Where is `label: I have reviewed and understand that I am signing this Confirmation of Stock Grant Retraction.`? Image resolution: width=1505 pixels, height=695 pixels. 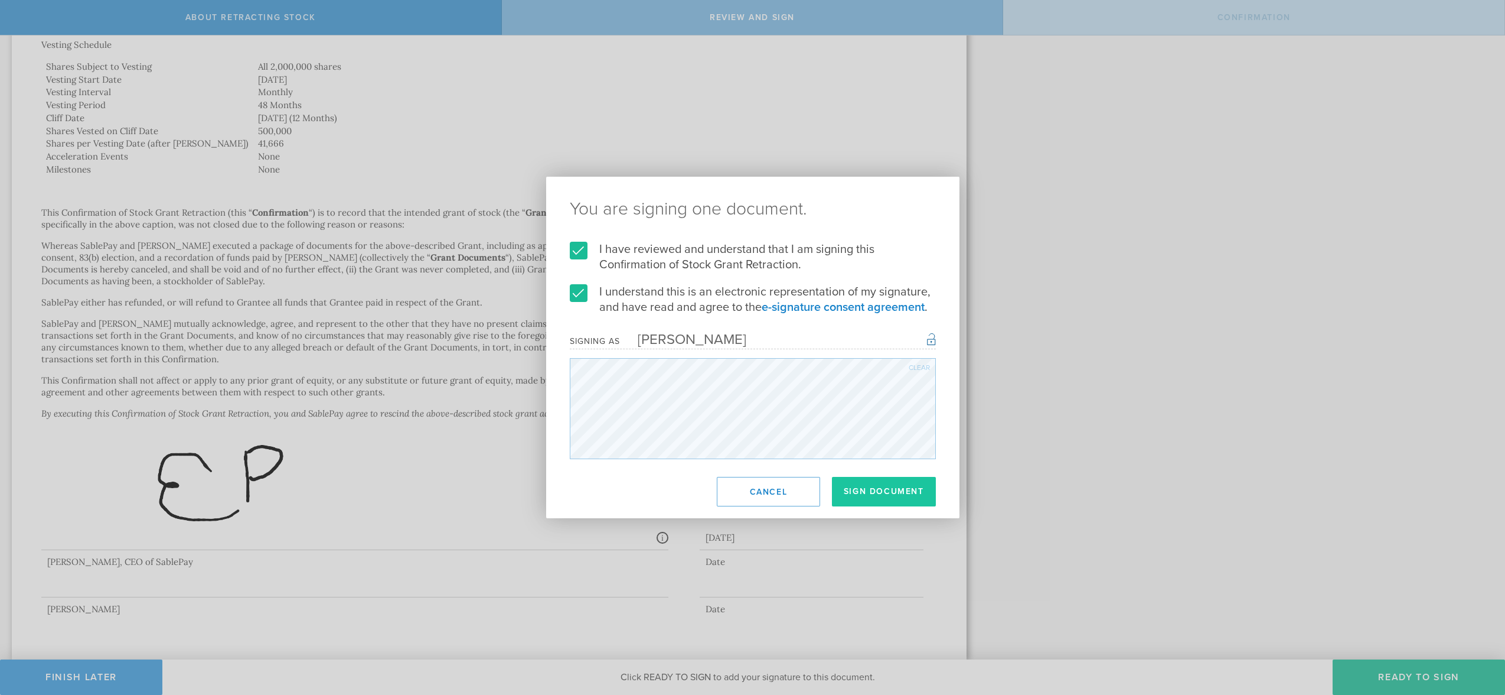
label: I have reviewed and understand that I am signing this Confirmation of Stock Grant Retraction. is located at coordinates (753, 257).